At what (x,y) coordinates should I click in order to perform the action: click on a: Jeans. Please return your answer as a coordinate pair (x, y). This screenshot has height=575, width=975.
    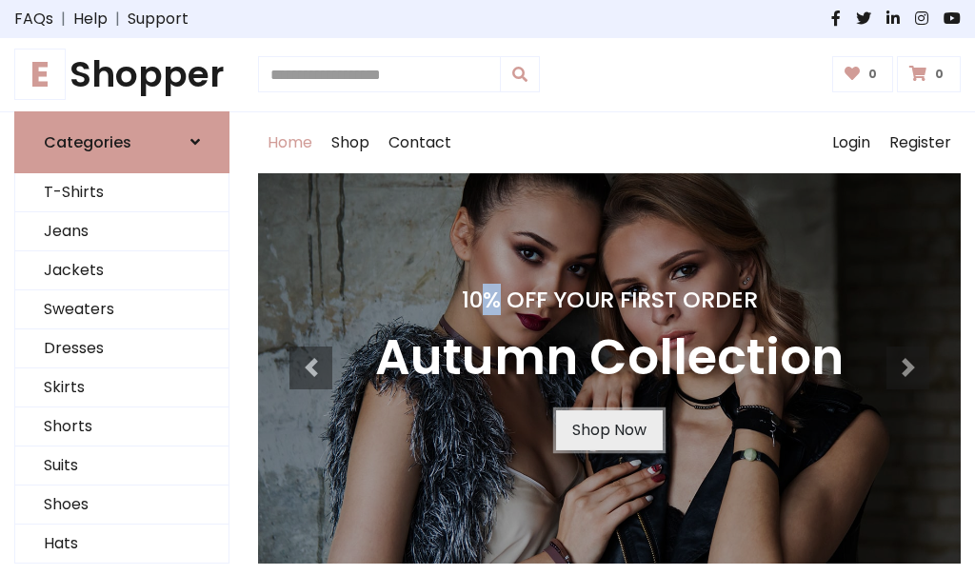
    Looking at the image, I should click on (122, 231).